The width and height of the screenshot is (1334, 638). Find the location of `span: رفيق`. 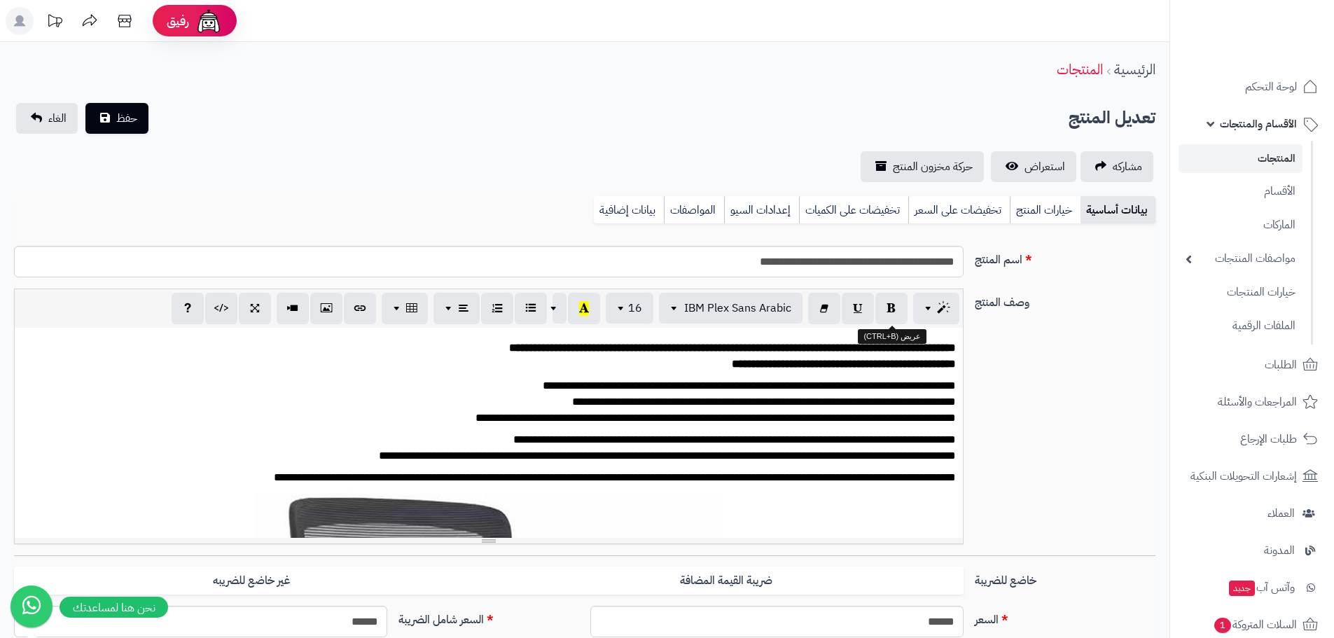

span: رفيق is located at coordinates (178, 21).